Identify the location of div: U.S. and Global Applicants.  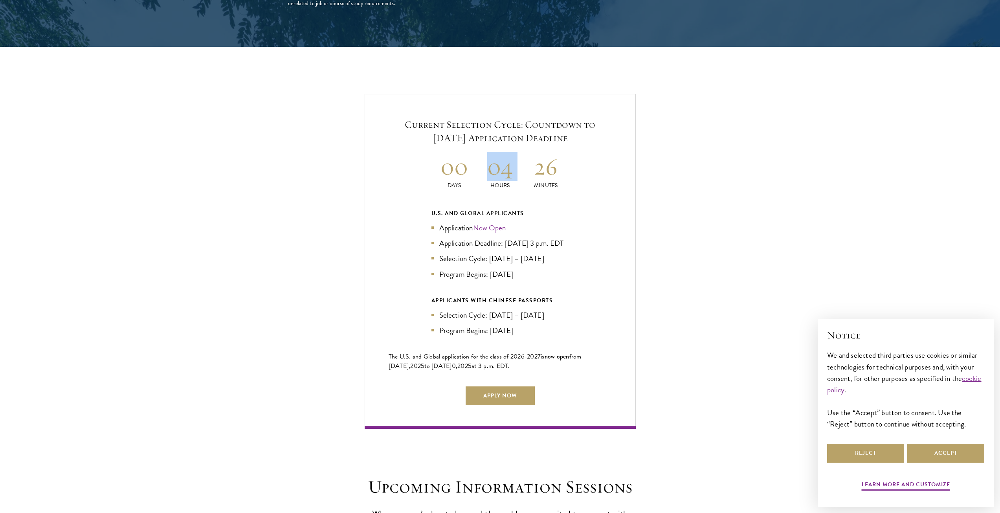
(500, 213).